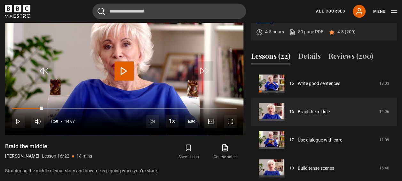 This screenshot has height=181, width=402. What do you see at coordinates (172, 121) in the screenshot?
I see `button: Playback Rate` at bounding box center [172, 121].